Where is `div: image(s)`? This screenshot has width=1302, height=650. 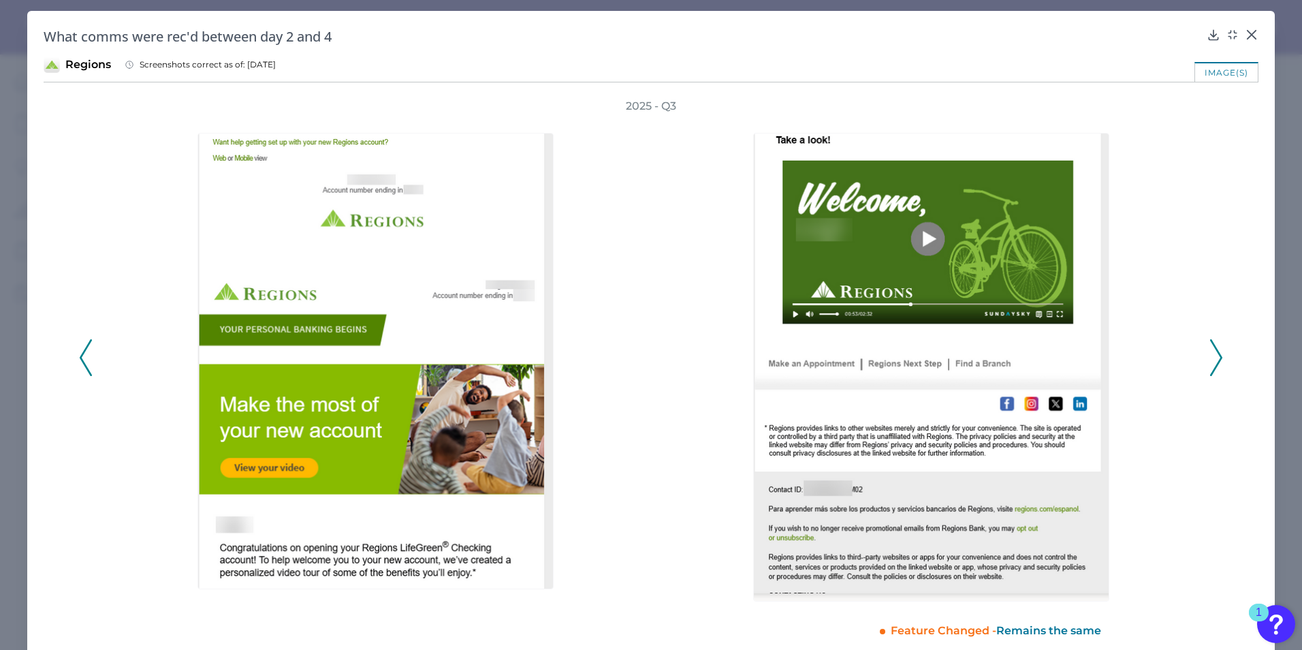 div: image(s) is located at coordinates (1227, 72).